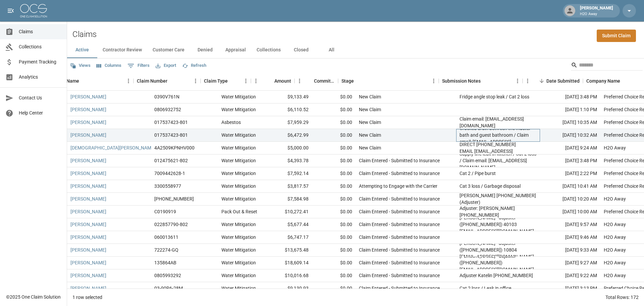 The width and height of the screenshot is (644, 306). I want to click on div: Claim Type, so click(226, 81).